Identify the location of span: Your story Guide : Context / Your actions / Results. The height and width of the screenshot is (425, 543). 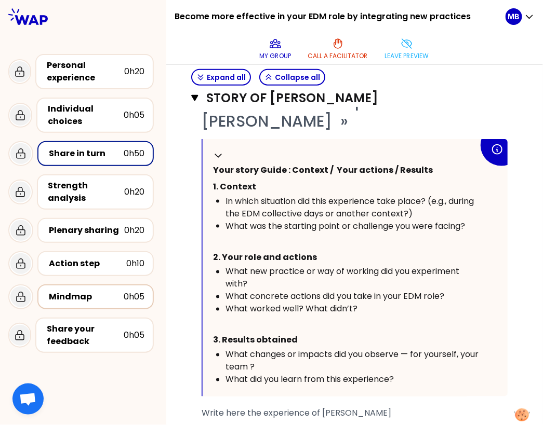
(322, 170).